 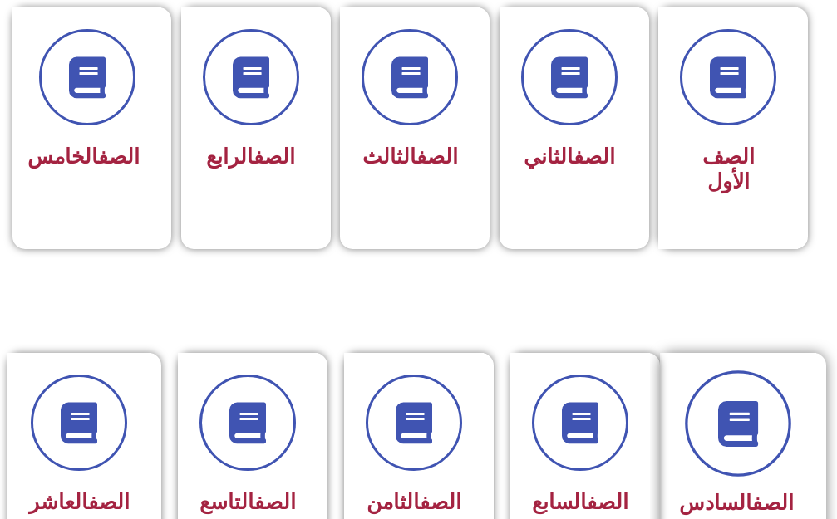 I want to click on span: الخامس, so click(x=83, y=156).